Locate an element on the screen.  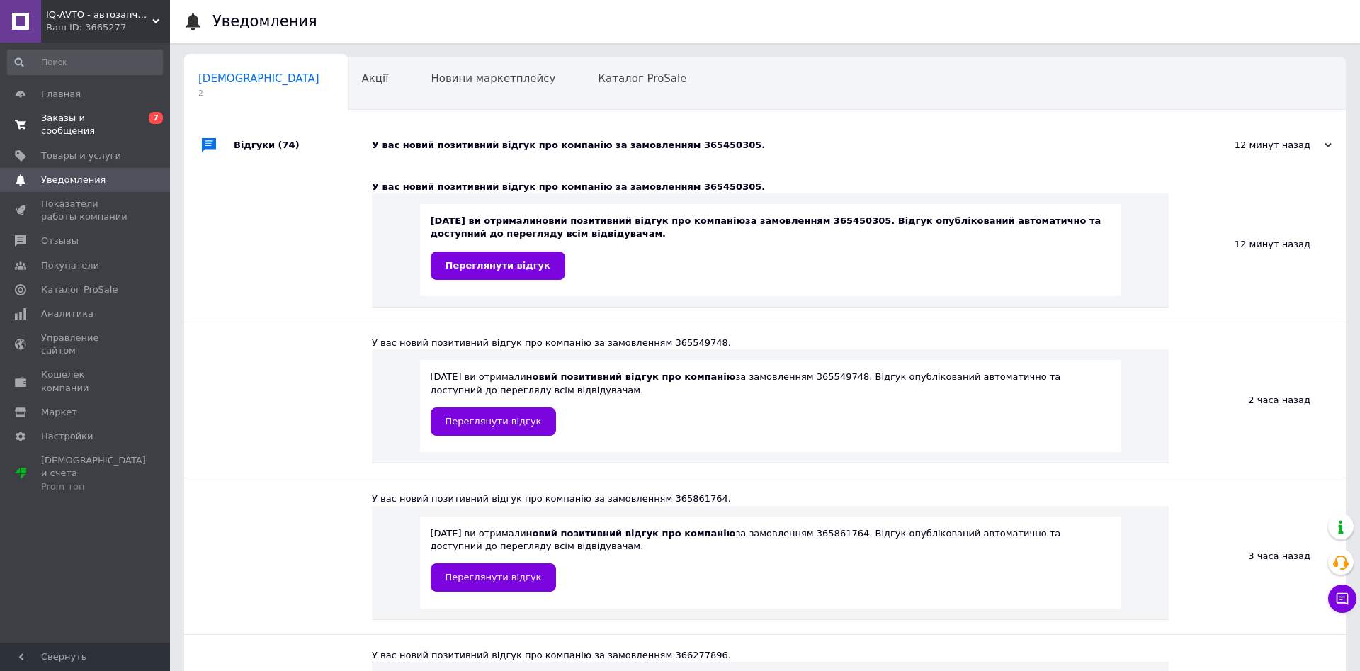
span: Покупатели is located at coordinates (70, 266).